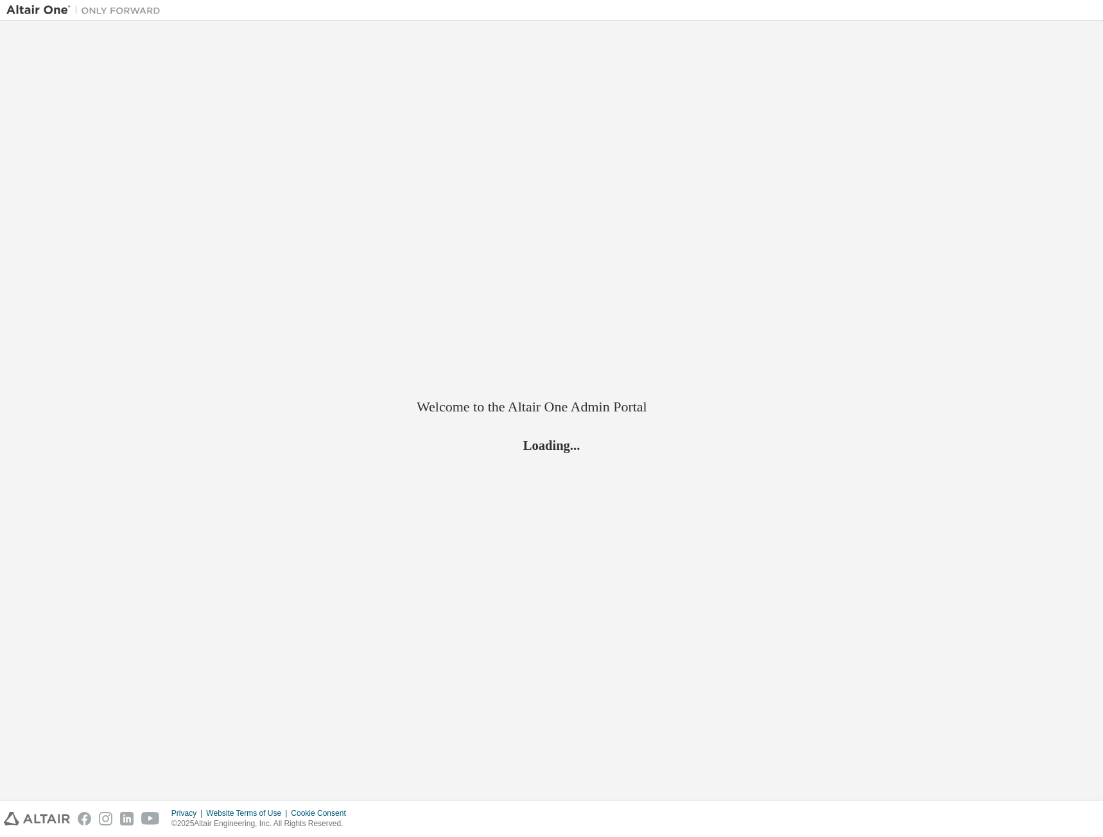  I want to click on img: instagram.svg, so click(105, 819).